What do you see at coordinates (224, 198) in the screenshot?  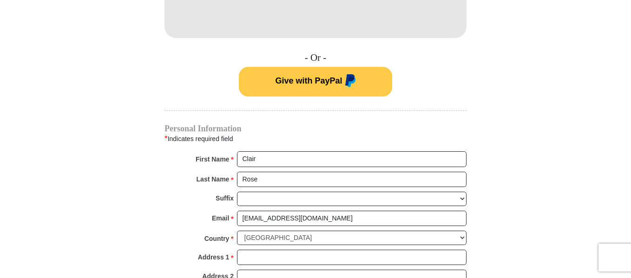 I see `strong: Suffix` at bounding box center [224, 198].